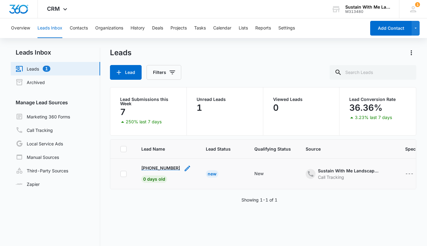 The height and width of the screenshot is (246, 427). I want to click on span: 0 days old, so click(154, 179).